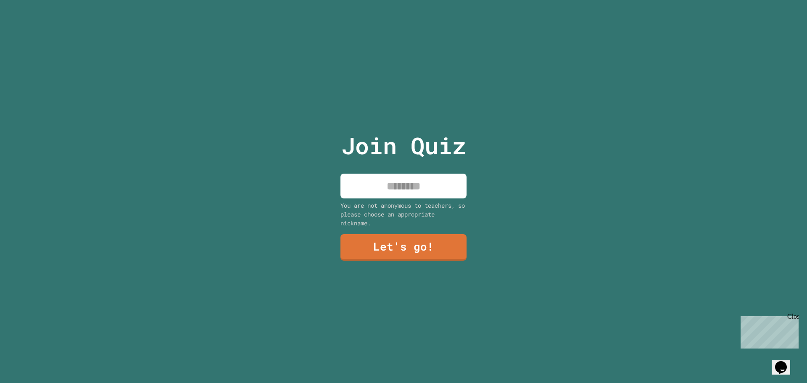 This screenshot has width=807, height=383. What do you see at coordinates (404, 145) in the screenshot?
I see `p: Join Quiz` at bounding box center [404, 145].